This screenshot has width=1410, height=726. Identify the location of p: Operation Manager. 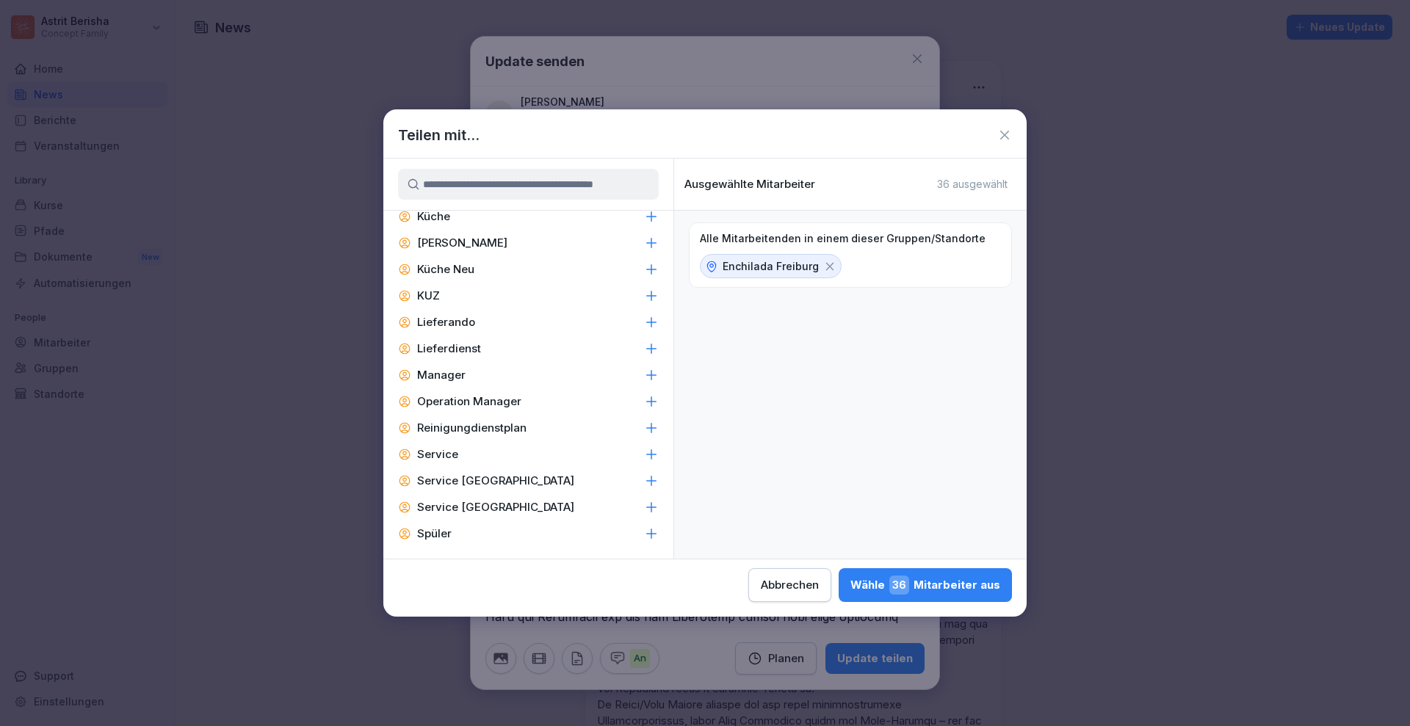
(469, 402).